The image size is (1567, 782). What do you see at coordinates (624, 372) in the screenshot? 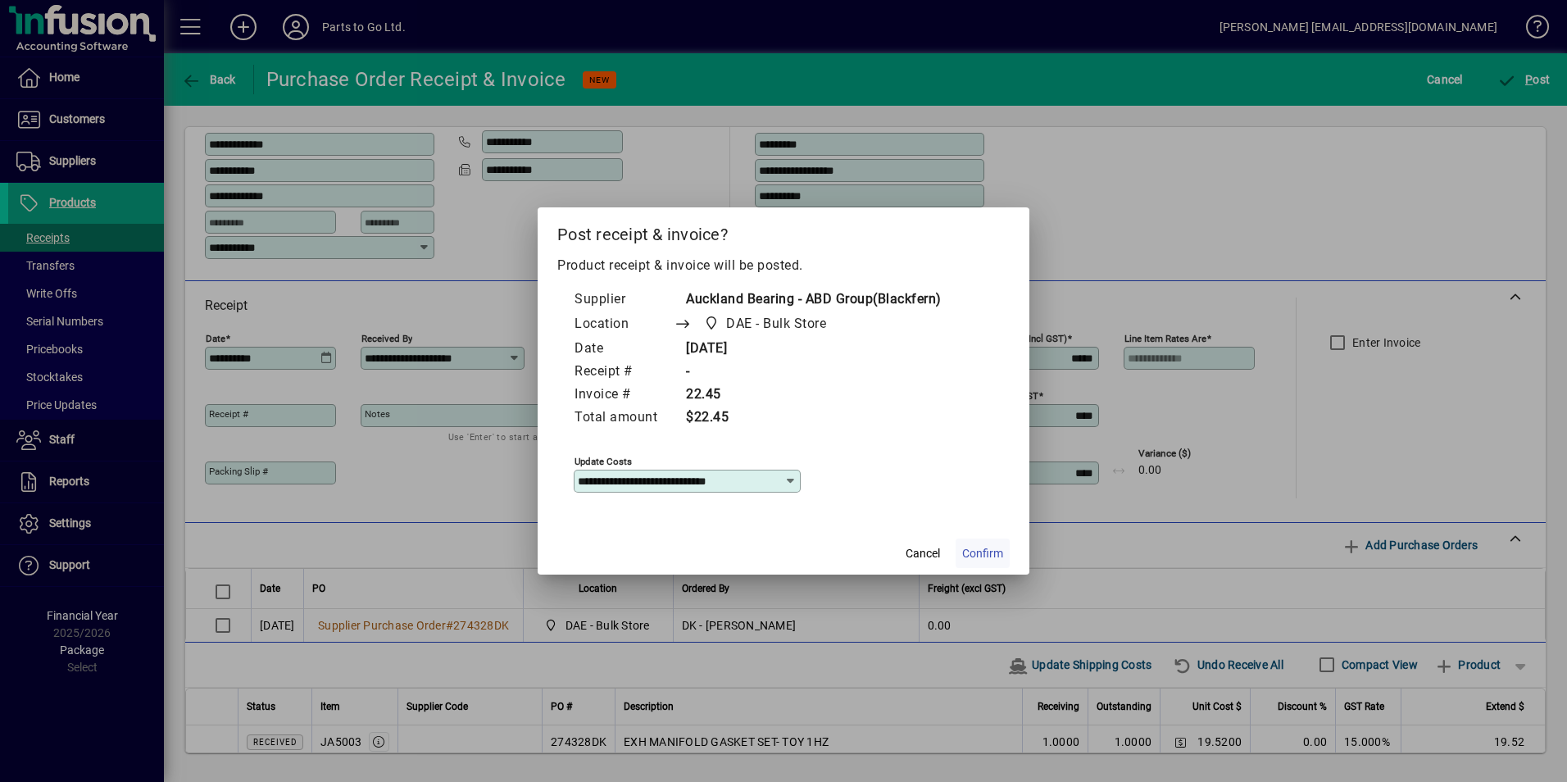
I see `td: Receipt #` at bounding box center [624, 372].